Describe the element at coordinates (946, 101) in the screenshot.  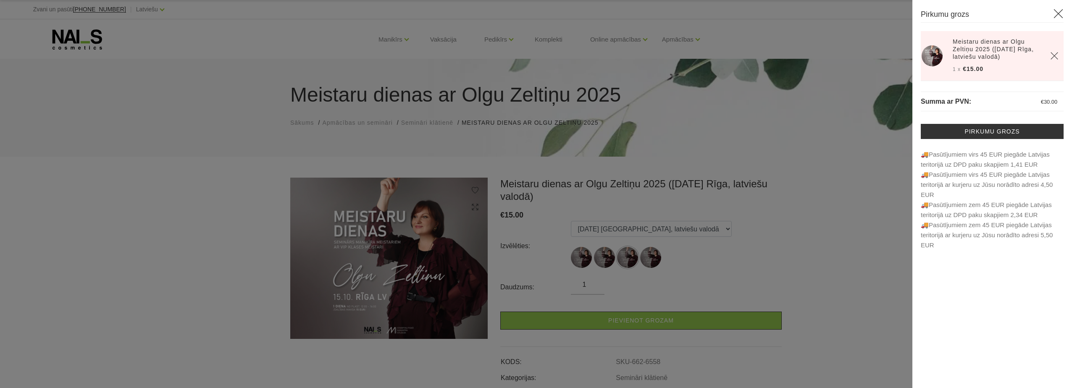
I see `span: Summa ar PVN:` at that location.